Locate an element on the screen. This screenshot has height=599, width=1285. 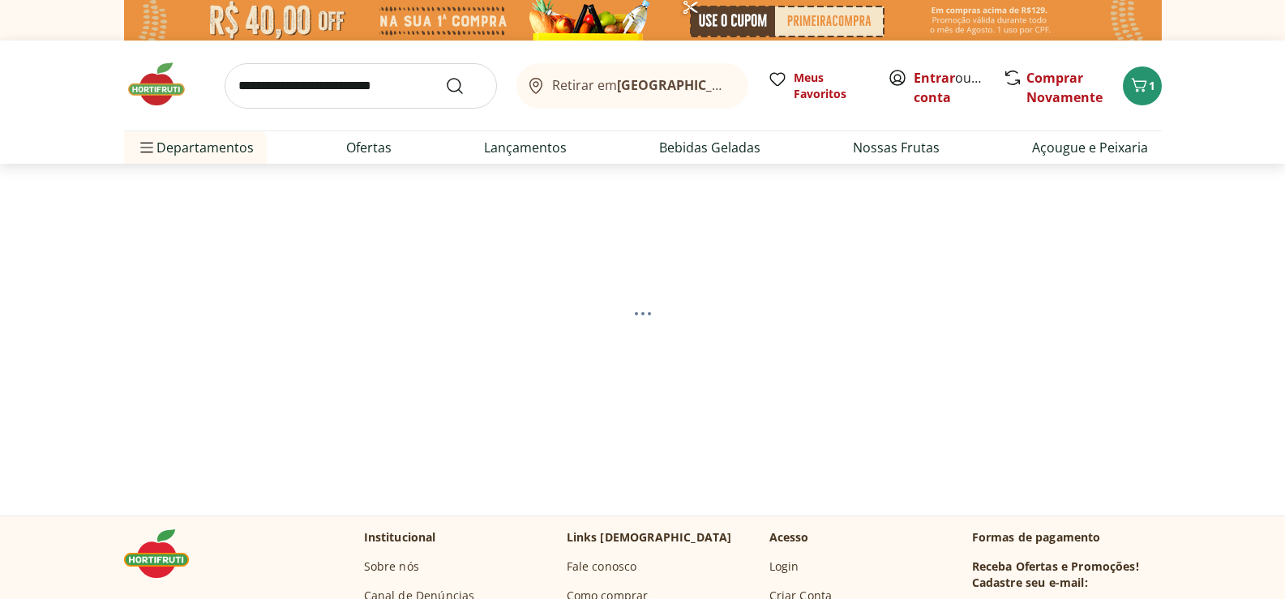
input: search is located at coordinates (361, 86).